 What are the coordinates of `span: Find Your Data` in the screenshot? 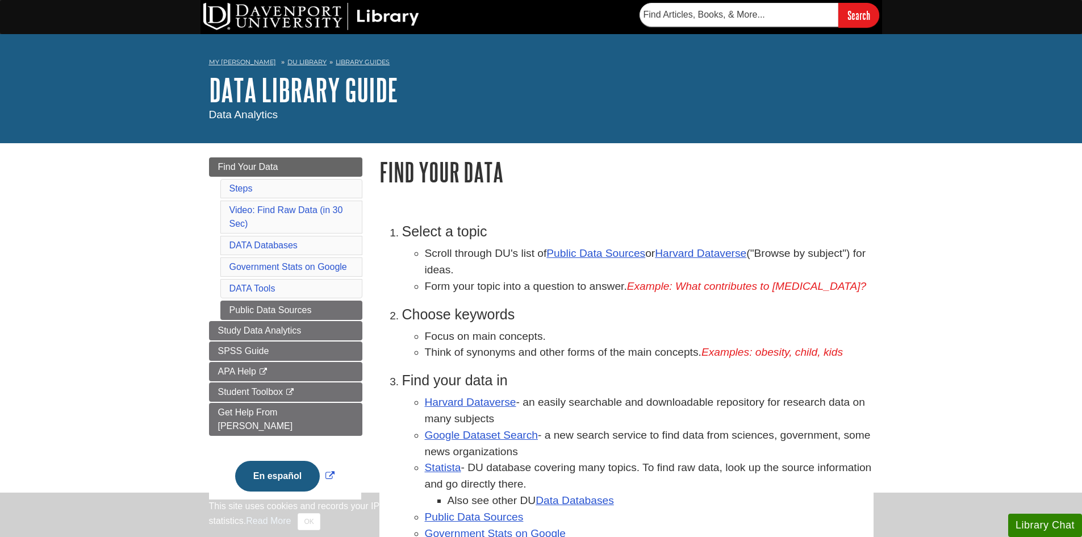 It's located at (248, 166).